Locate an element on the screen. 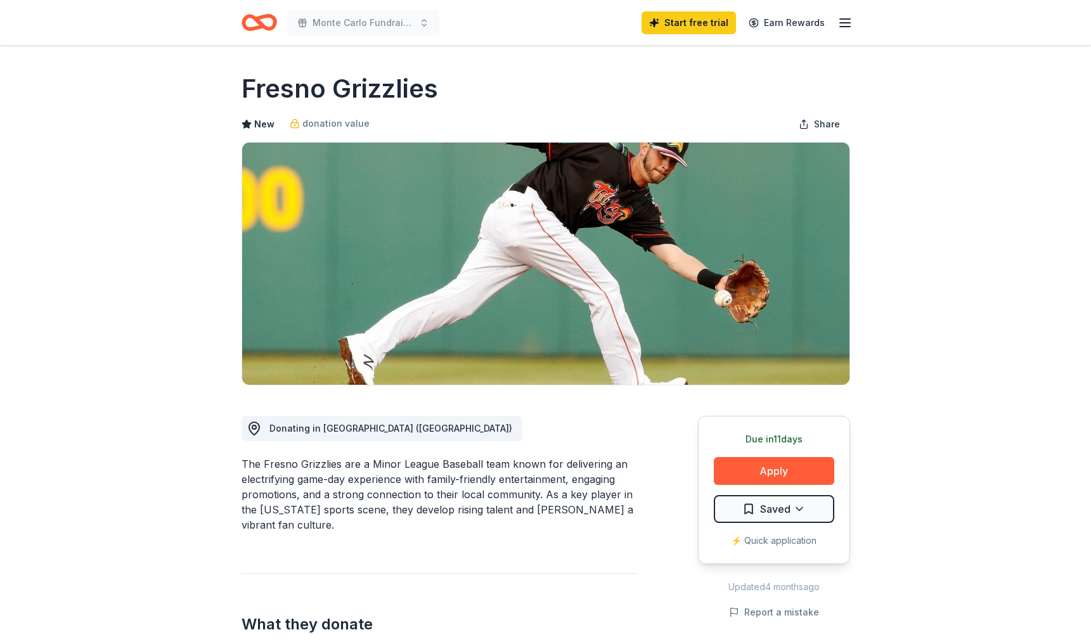 This screenshot has height=644, width=1091. div: The Fresno Grizzlies are a Minor League Baseball team known for delivering an electrifying game-d... is located at coordinates (439, 494).